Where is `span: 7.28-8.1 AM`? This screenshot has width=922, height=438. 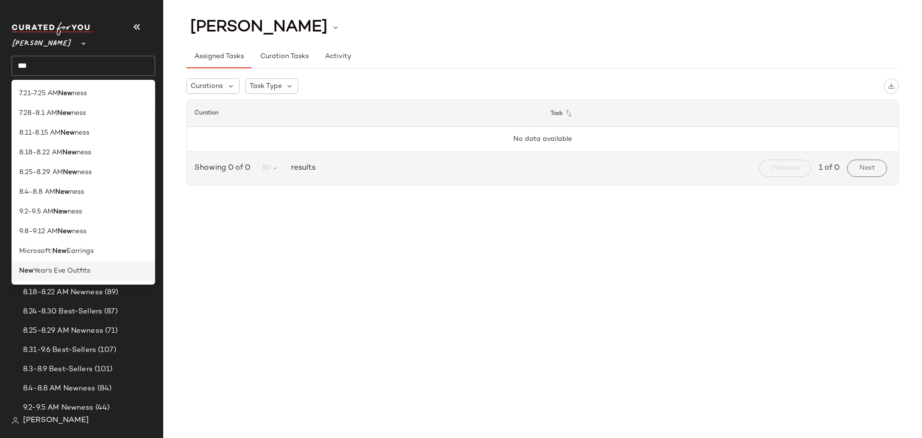 span: 7.28-8.1 AM is located at coordinates (38, 113).